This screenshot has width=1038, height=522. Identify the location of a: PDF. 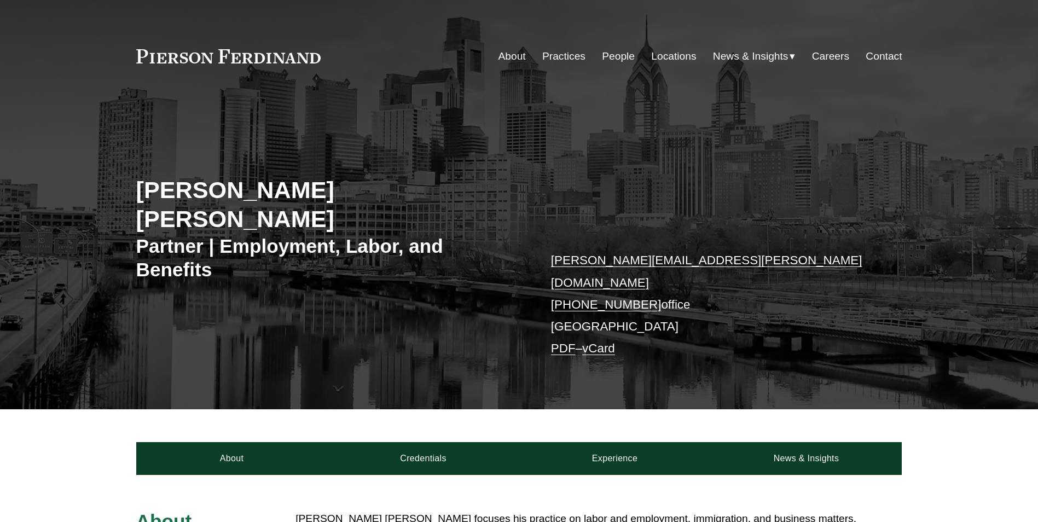
(563, 348).